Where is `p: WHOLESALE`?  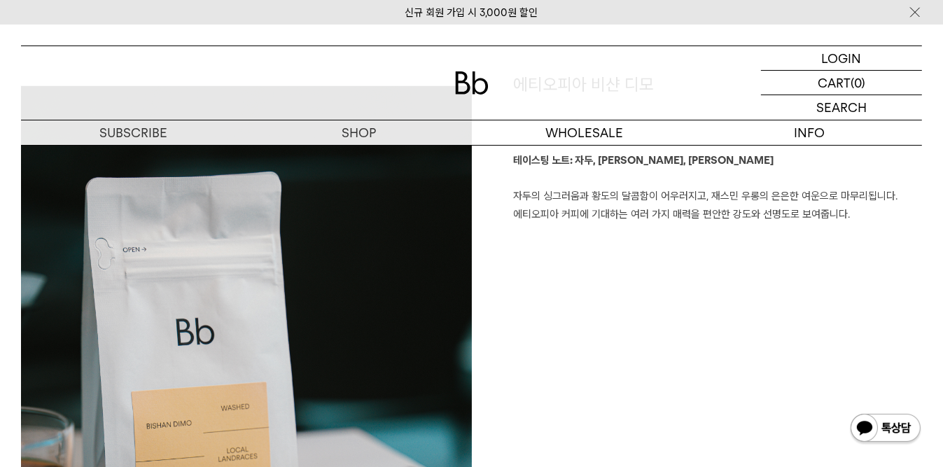
p: WHOLESALE is located at coordinates (584, 132).